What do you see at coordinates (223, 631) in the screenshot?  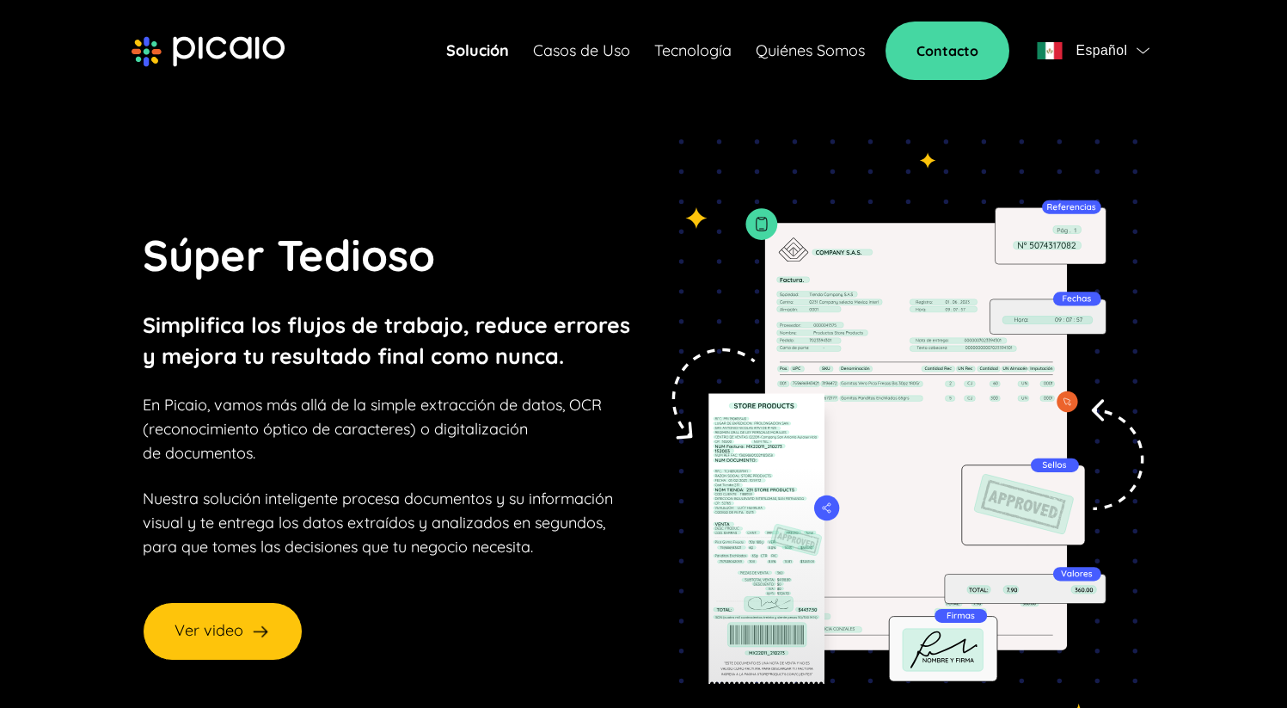 I see `button: Ver video` at bounding box center [223, 631].